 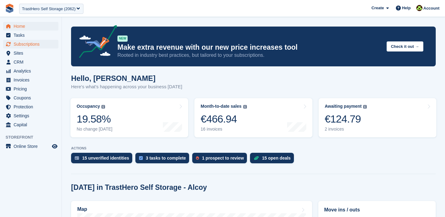 I want to click on span: Pricing, so click(x=32, y=89).